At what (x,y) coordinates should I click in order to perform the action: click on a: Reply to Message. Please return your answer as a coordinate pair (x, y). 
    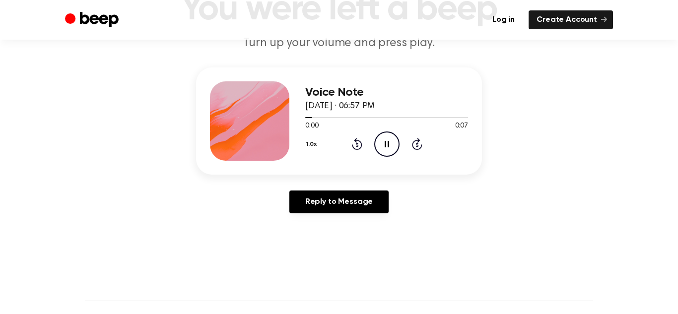
    Looking at the image, I should click on (339, 202).